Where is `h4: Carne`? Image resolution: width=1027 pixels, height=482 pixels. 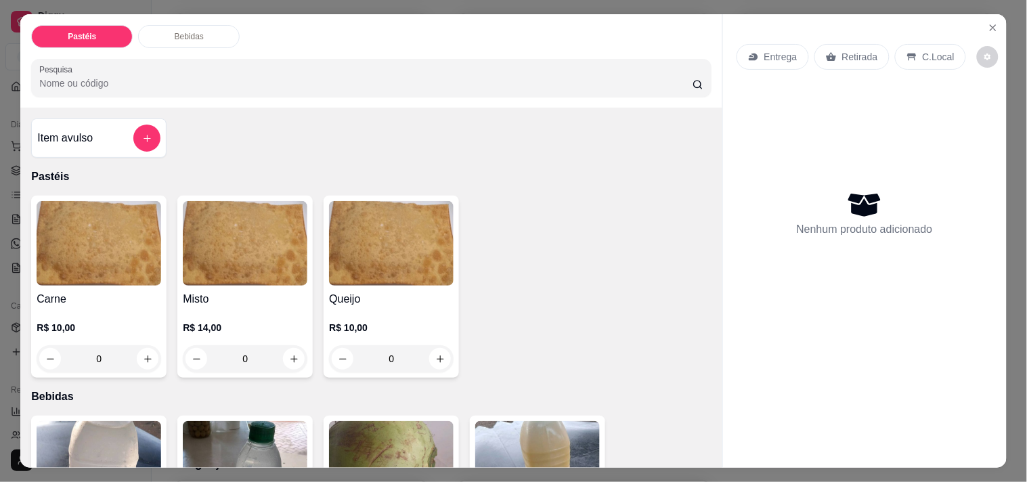 h4: Carne is located at coordinates (99, 299).